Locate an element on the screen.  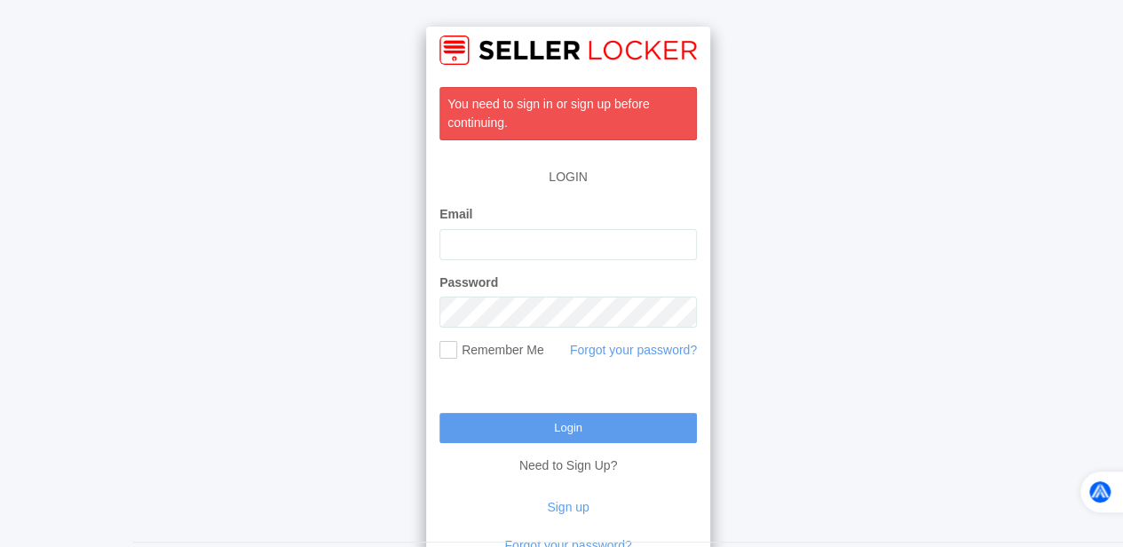
p: Need to Sign Up? is located at coordinates (568, 459).